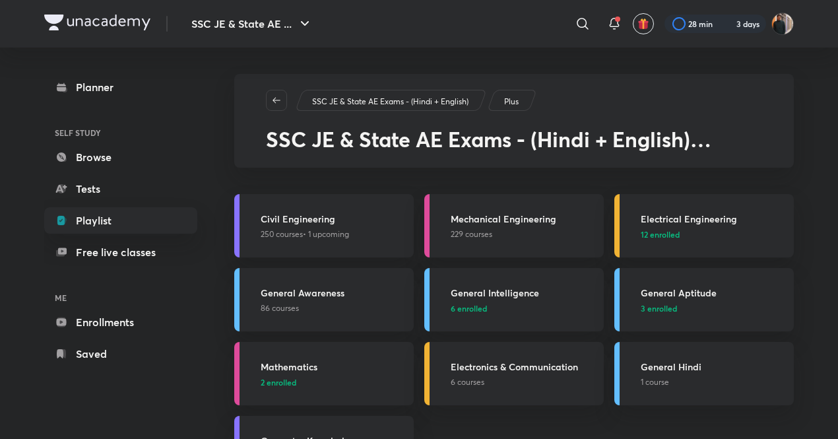 The image size is (838, 439). Describe the element at coordinates (514, 226) in the screenshot. I see `a: Mechanical Engineering229 courses` at that location.